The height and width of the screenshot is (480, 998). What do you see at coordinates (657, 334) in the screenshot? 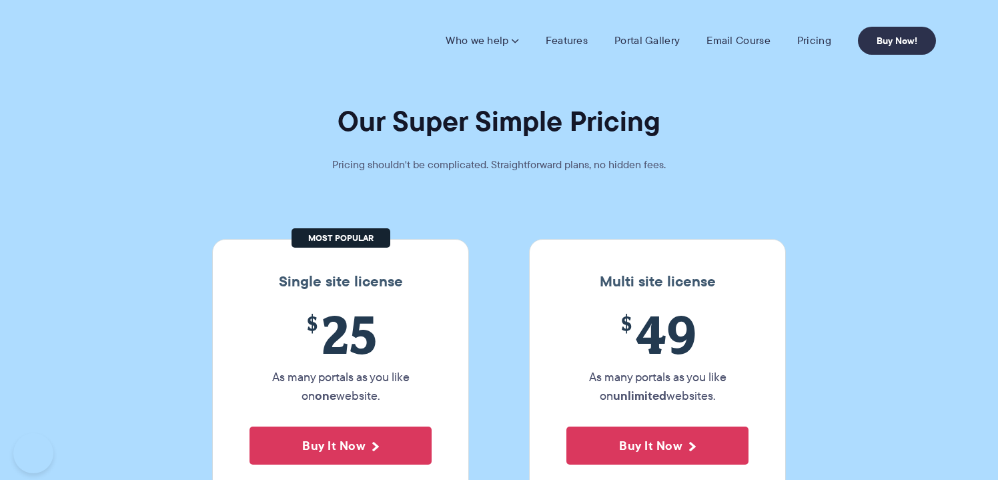
I see `span: 49` at bounding box center [657, 334].